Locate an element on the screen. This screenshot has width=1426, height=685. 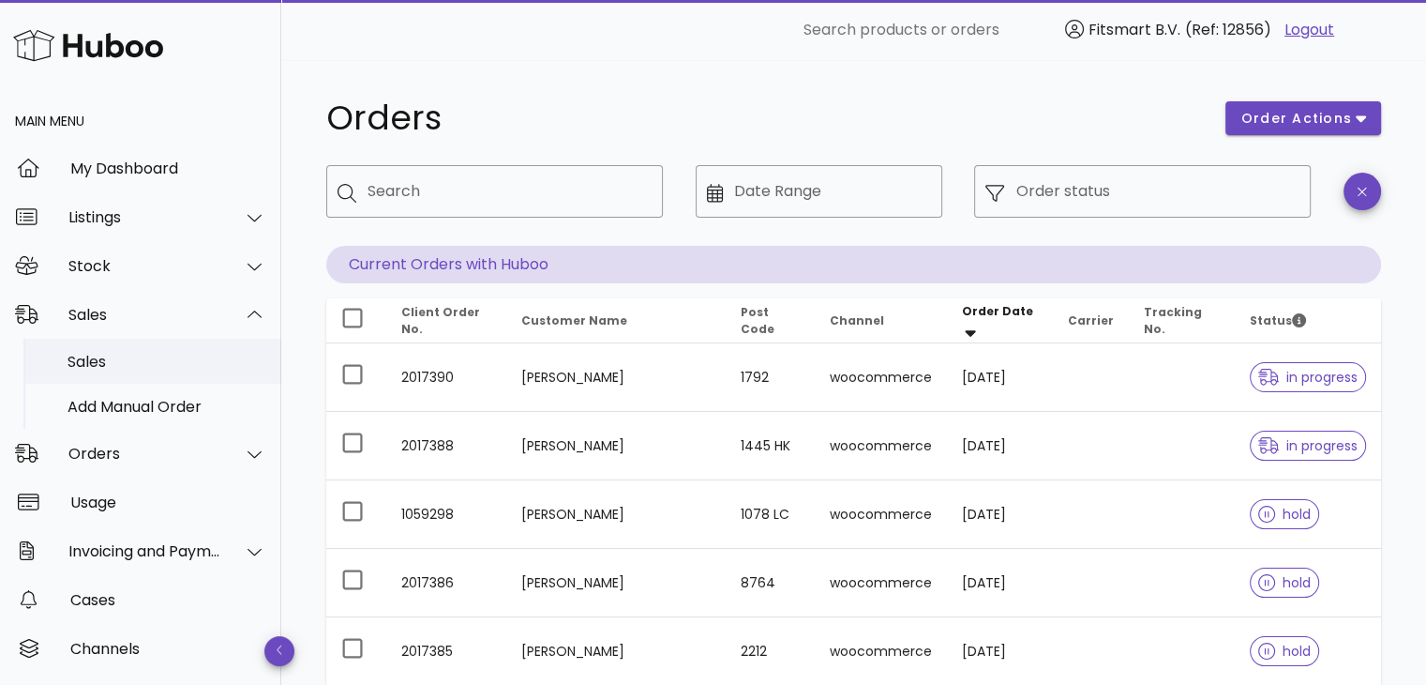
td: 8764 is located at coordinates (770, 582).